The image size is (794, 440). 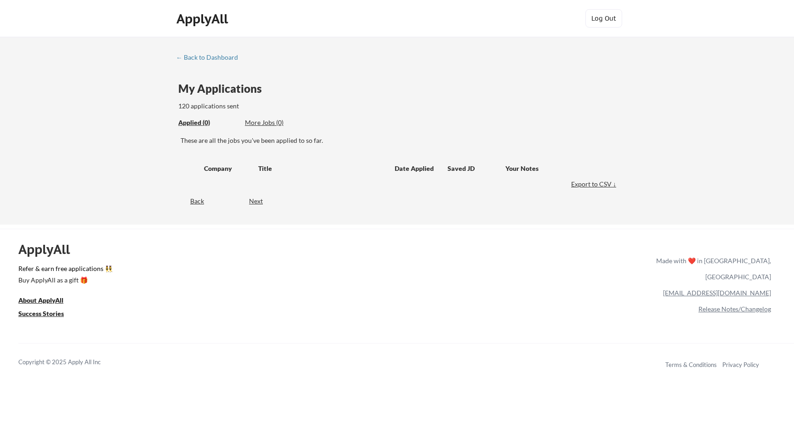 I want to click on div: 120 applications sent, so click(x=267, y=106).